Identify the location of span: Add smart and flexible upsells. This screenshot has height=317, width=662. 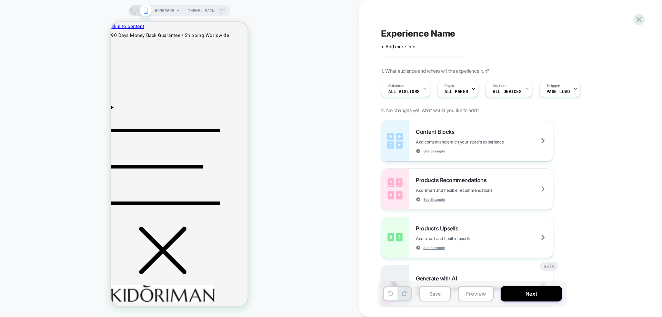
(461, 238).